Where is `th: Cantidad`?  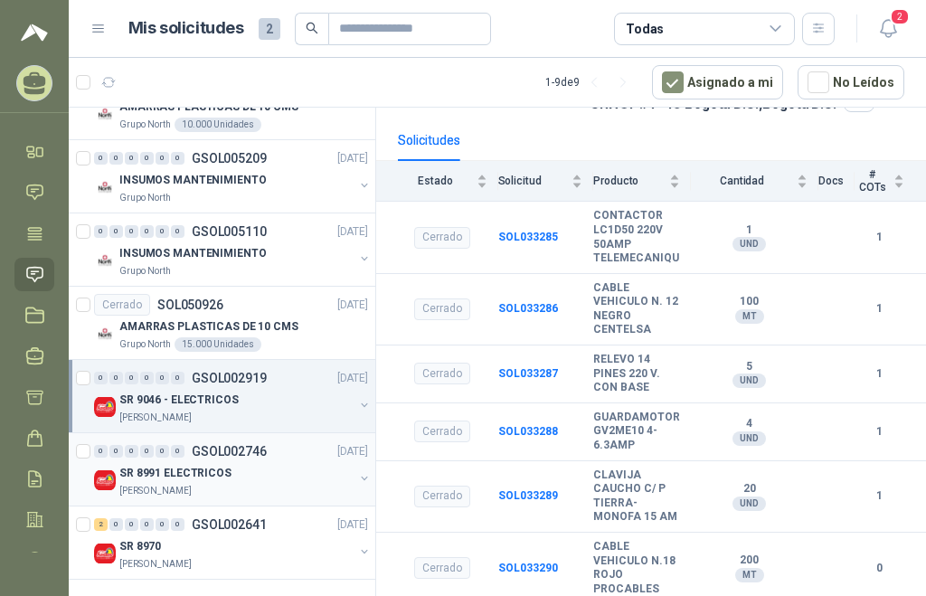
th: Cantidad is located at coordinates (754, 181).